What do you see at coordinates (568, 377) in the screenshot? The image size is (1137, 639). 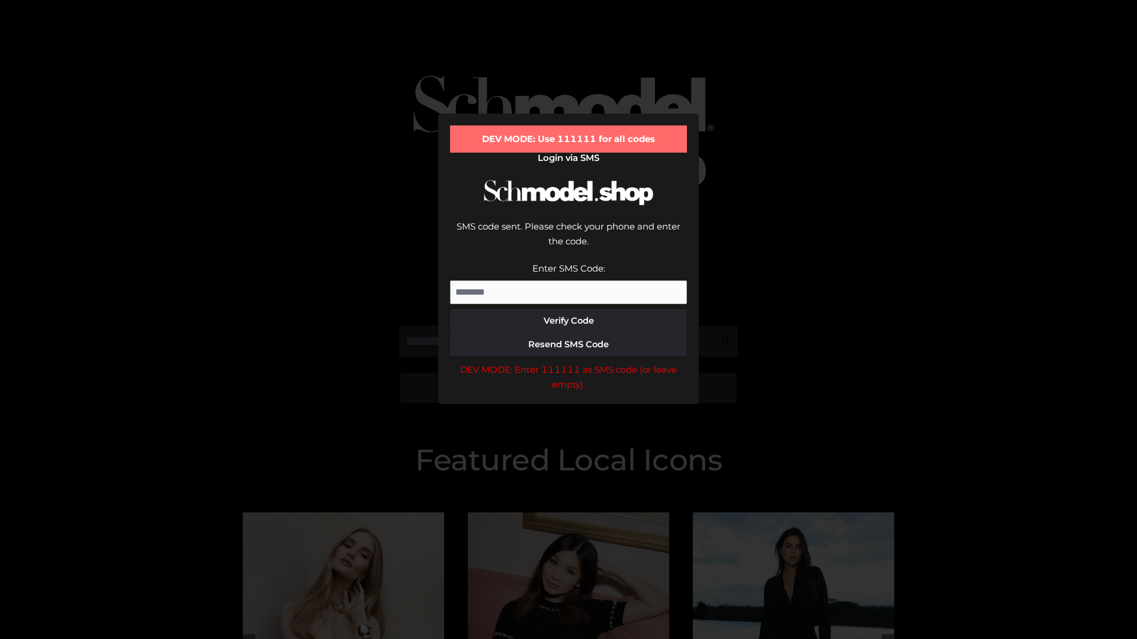 I see `div: DEV MODE: Enter 111111 as SMS code (or leave empty).` at bounding box center [568, 377].